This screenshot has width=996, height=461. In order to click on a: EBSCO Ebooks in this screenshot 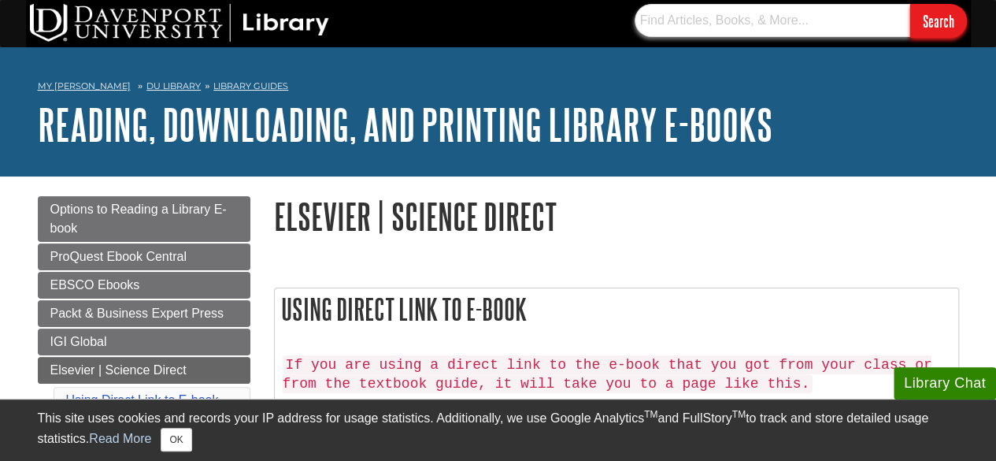, I will do `click(144, 285)`.